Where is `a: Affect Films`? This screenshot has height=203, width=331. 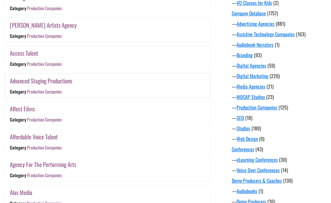
a: Affect Films is located at coordinates (22, 108).